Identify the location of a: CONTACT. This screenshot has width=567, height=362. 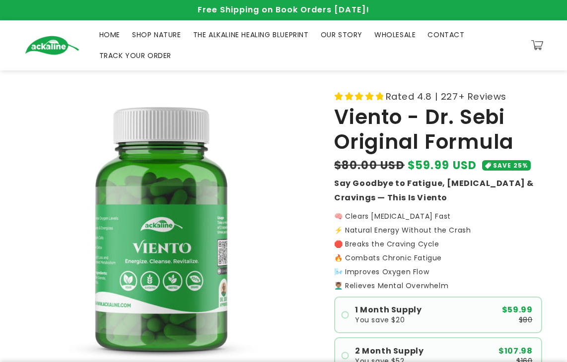
(446, 35).